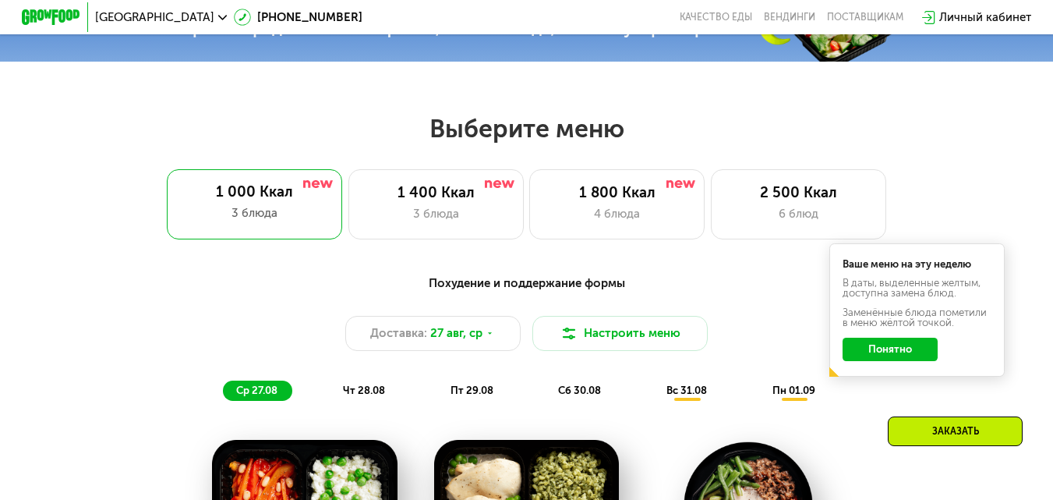  Describe the element at coordinates (715, 17) in the screenshot. I see `a: Качество еды` at that location.